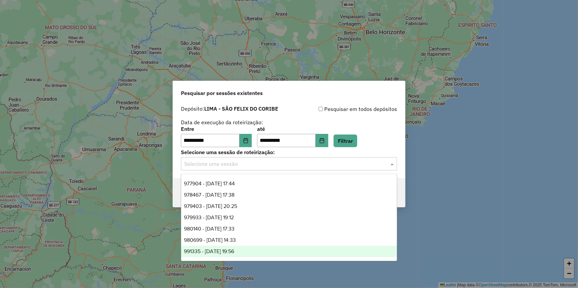 The width and height of the screenshot is (578, 288). I want to click on span: Pesquisar por sessões existentes, so click(222, 93).